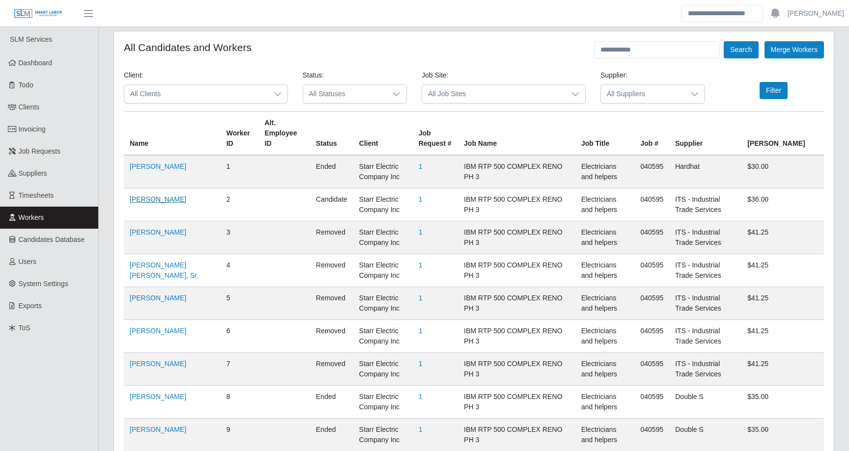 The width and height of the screenshot is (849, 451). Describe the element at coordinates (240, 402) in the screenshot. I see `td: 8` at that location.